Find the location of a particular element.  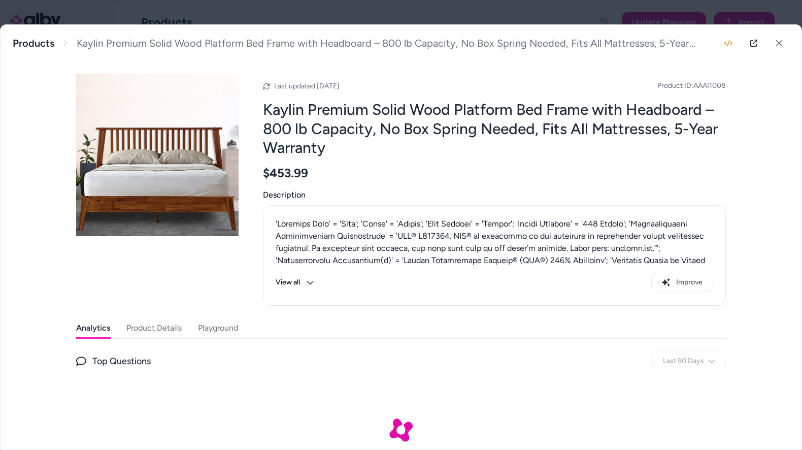

span: Kaylin Premium Solid Wood Platform Bed Frame with Headboard – 800 lb Capacity, No Box Spring Need... is located at coordinates (396, 43).